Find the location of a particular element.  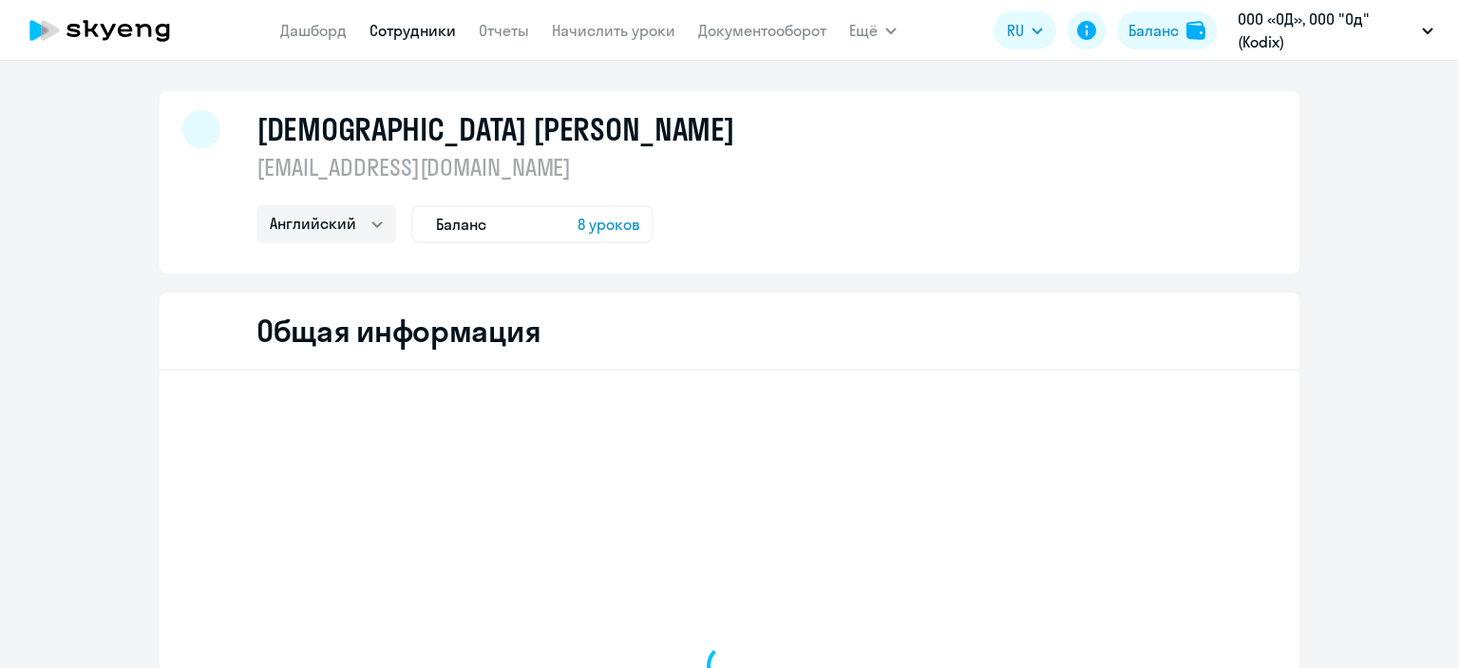

a: Балансbalance is located at coordinates (1166, 30).